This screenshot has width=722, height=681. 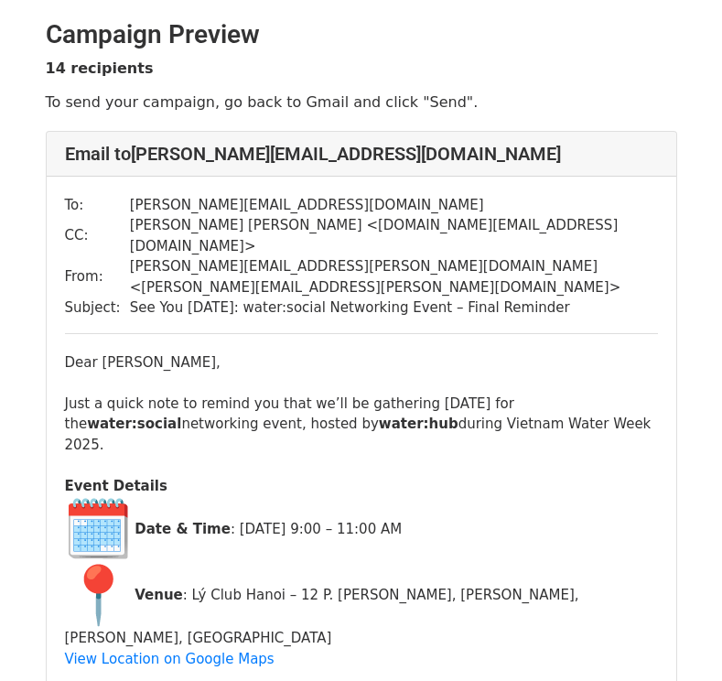 What do you see at coordinates (182, 529) in the screenshot?
I see `b: Date & Time` at bounding box center [182, 529].